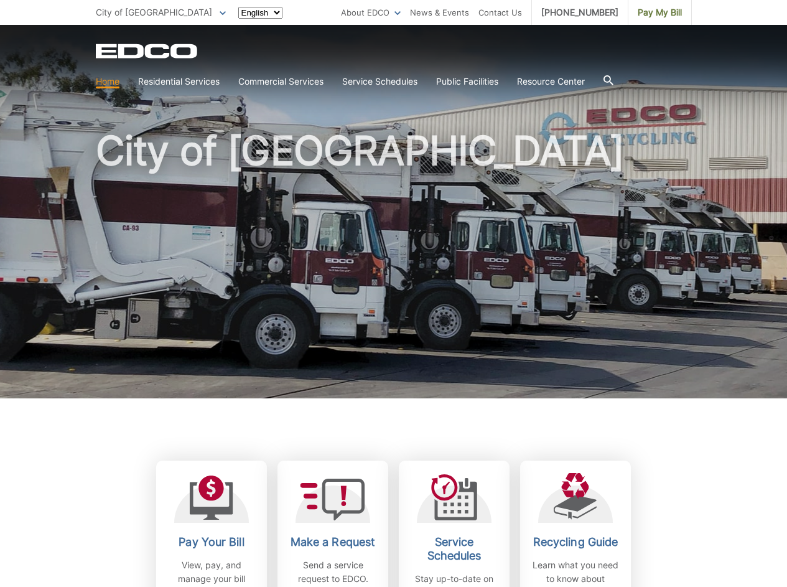  Describe the element at coordinates (575, 542) in the screenshot. I see `h2: Recycling Guide` at that location.